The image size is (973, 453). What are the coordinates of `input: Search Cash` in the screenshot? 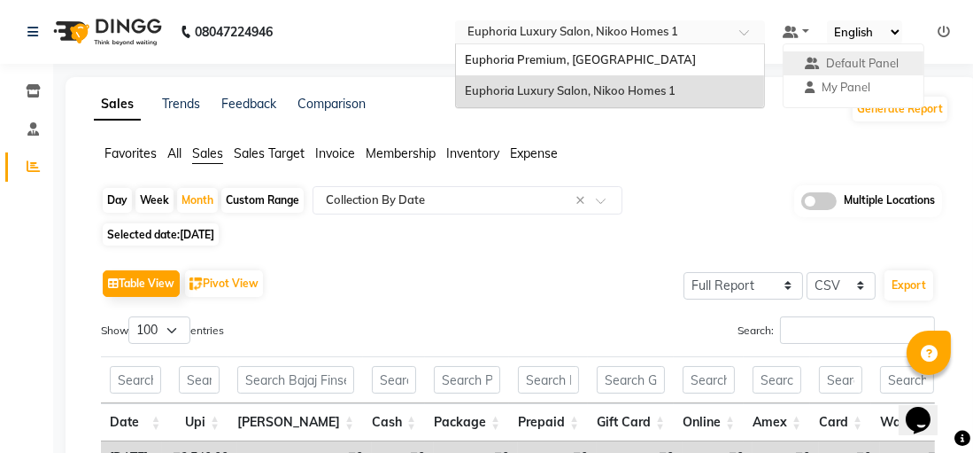 It's located at (394, 379).